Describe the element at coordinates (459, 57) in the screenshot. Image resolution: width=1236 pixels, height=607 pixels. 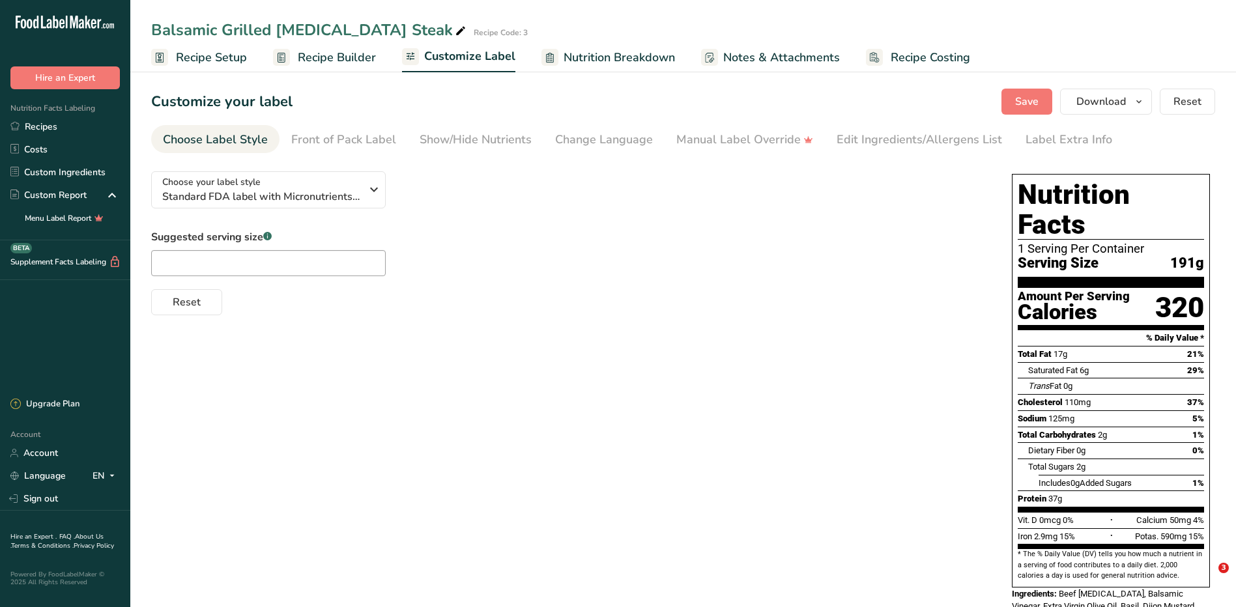
I see `a: Customize Label` at that location.